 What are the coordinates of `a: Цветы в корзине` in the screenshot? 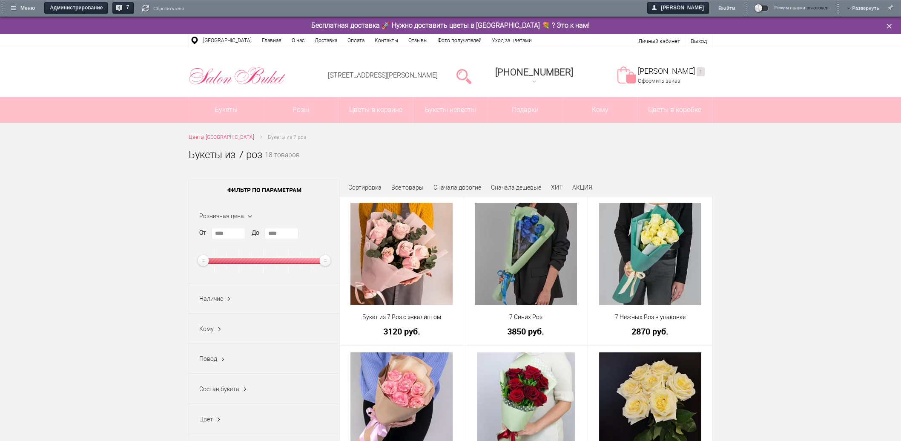 It's located at (375, 110).